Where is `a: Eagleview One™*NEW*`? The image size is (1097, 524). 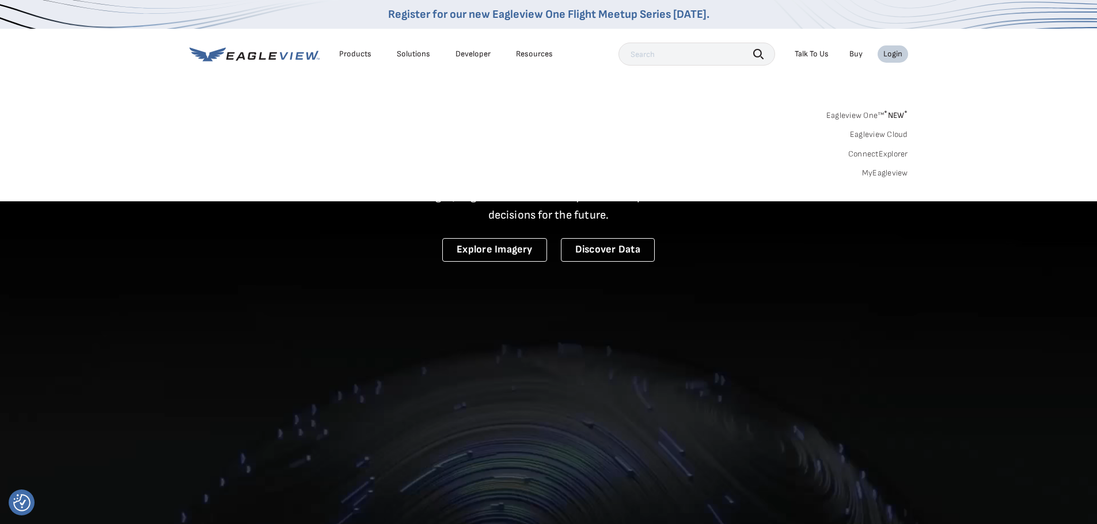 a: Eagleview One™*NEW* is located at coordinates (867, 113).